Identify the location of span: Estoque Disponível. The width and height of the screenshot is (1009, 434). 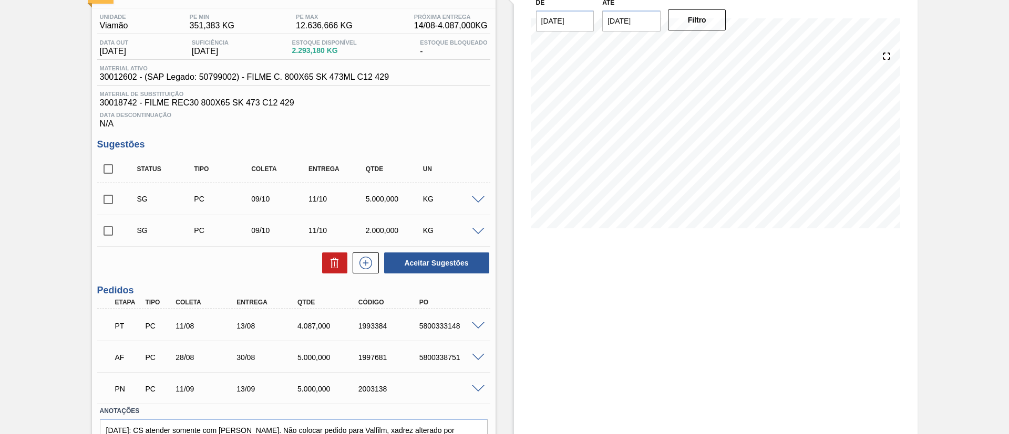
(324, 43).